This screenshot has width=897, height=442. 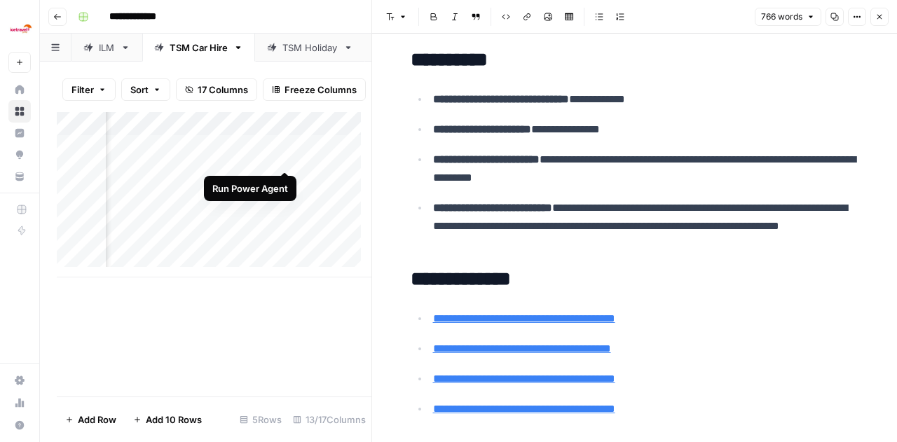 I want to click on div: ILM, so click(x=106, y=48).